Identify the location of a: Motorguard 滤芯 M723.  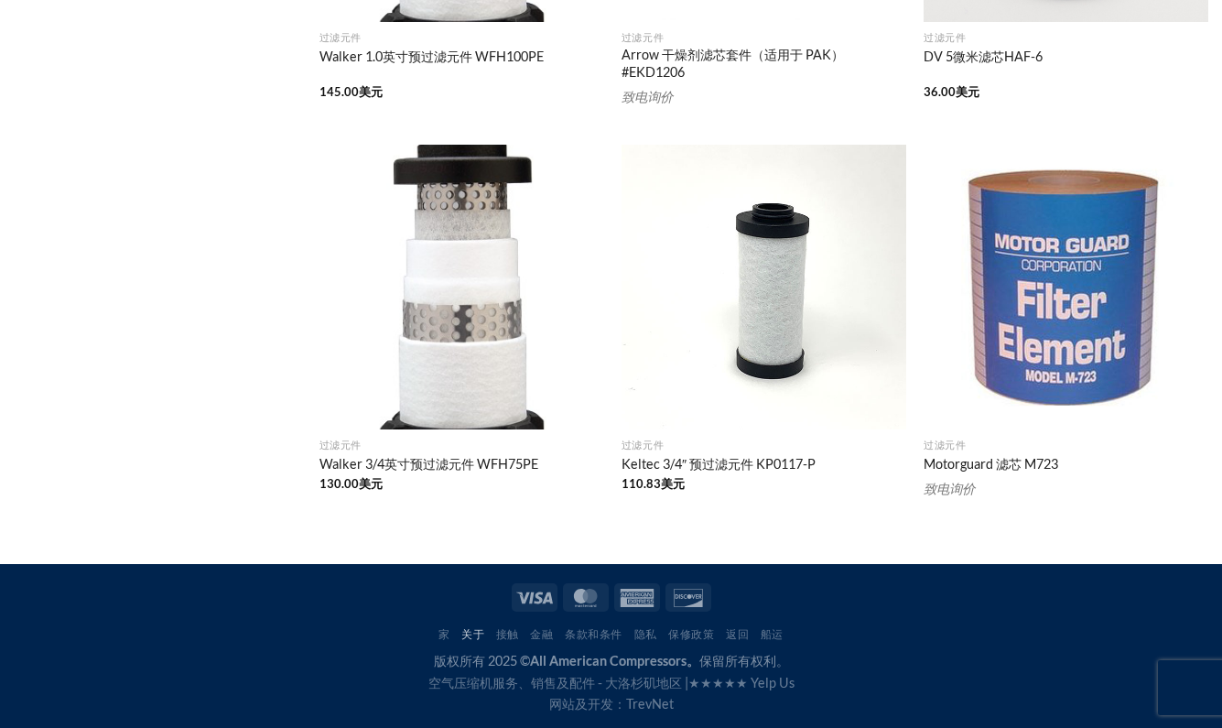
(990, 466).